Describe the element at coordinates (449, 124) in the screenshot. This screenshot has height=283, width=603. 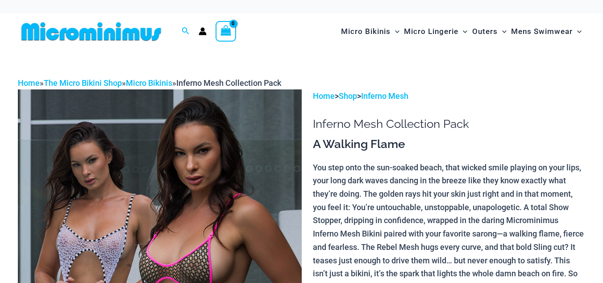
I see `h1: Inferno Mesh Collection Pack` at that location.